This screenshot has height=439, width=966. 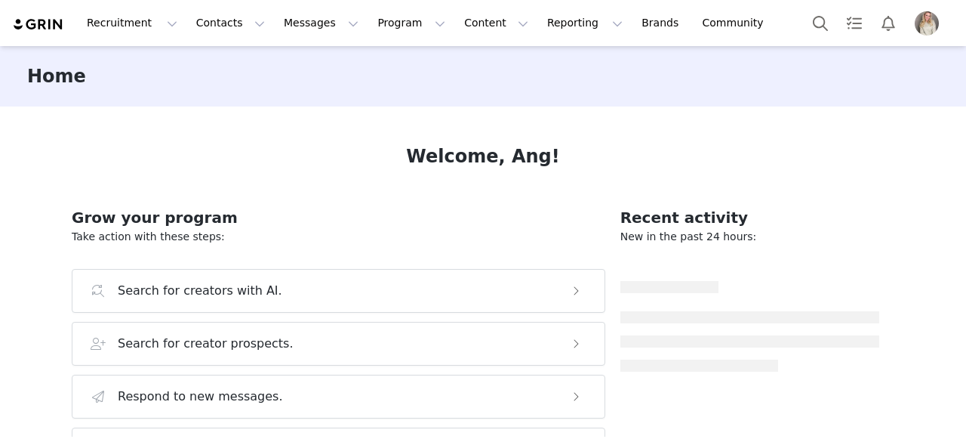 What do you see at coordinates (662, 23) in the screenshot?
I see `a: Brands` at bounding box center [662, 23].